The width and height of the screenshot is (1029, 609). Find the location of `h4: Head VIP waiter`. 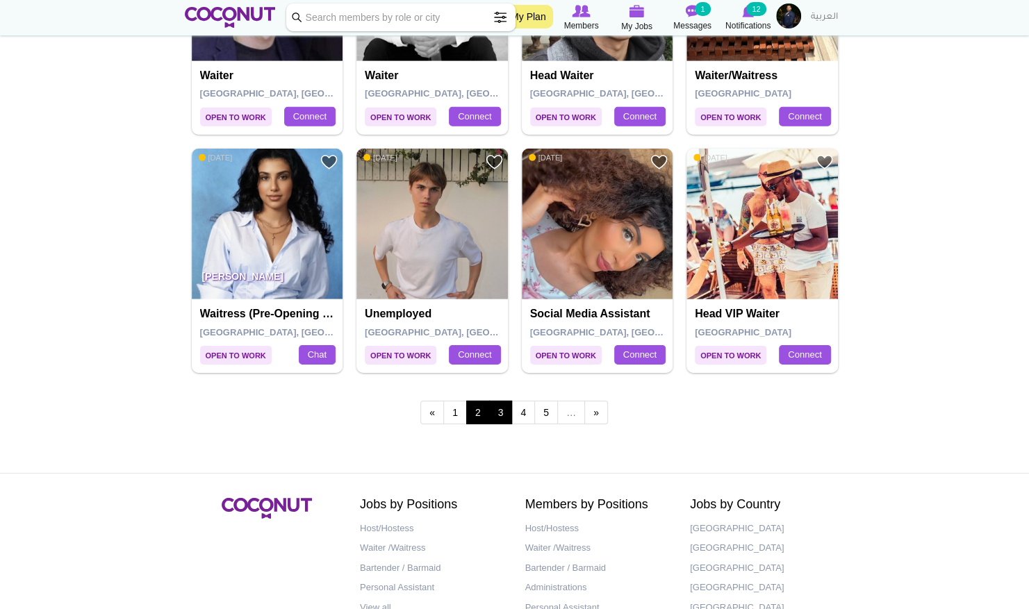

h4: Head VIP waiter is located at coordinates (763, 314).